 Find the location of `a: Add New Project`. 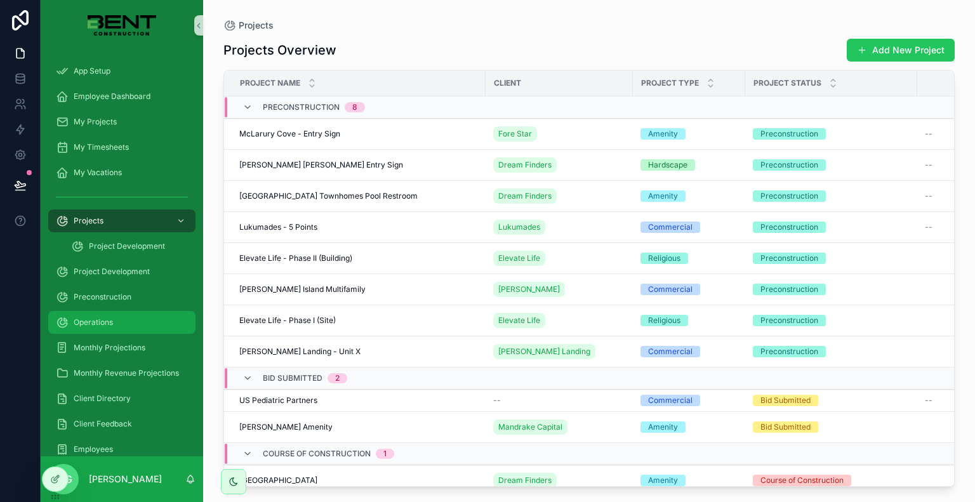

a: Add New Project is located at coordinates (900, 50).